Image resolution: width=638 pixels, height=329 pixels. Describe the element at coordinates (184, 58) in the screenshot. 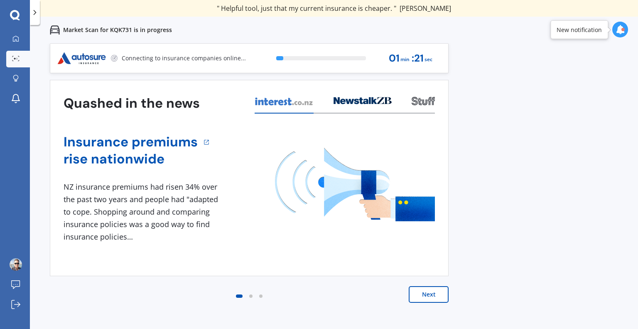

I see `p: Connecting to insurance companies online...` at that location.